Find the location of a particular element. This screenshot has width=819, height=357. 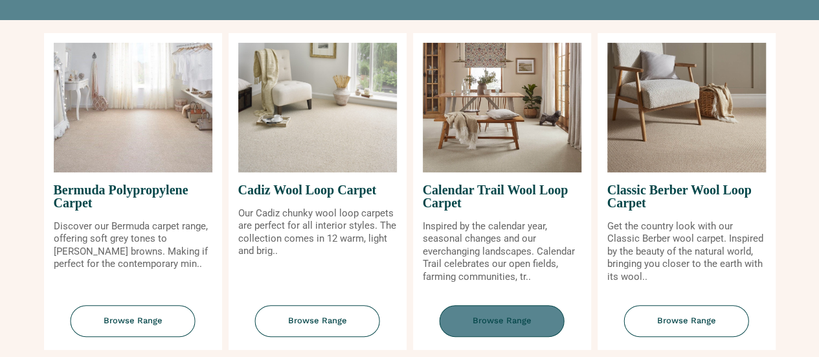

p: Inspired by the calendar year, seasonal changes and our everchanging landscapes. Calendar Trail c... is located at coordinates (502, 252).